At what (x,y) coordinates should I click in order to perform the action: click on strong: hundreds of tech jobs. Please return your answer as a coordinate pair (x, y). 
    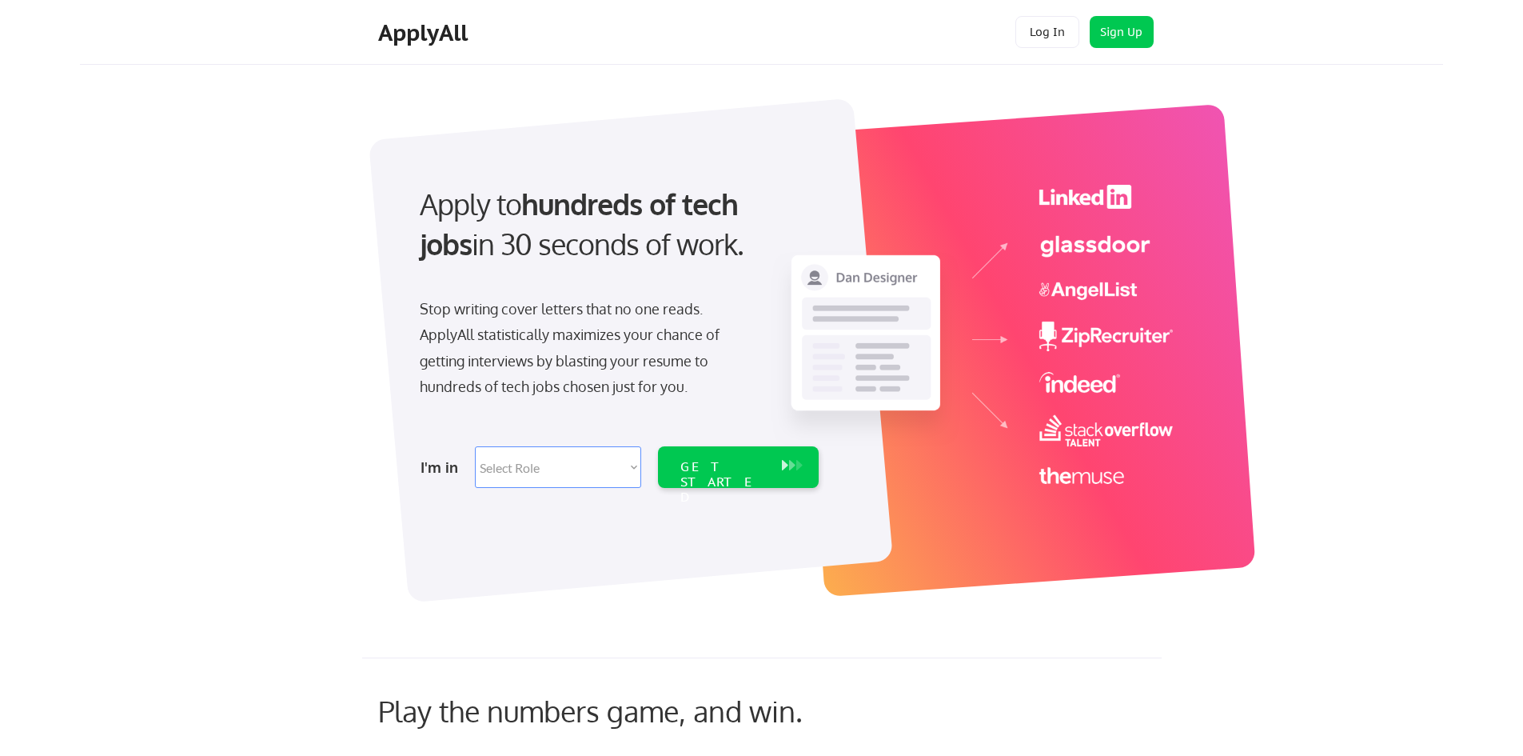
    Looking at the image, I should click on (582, 223).